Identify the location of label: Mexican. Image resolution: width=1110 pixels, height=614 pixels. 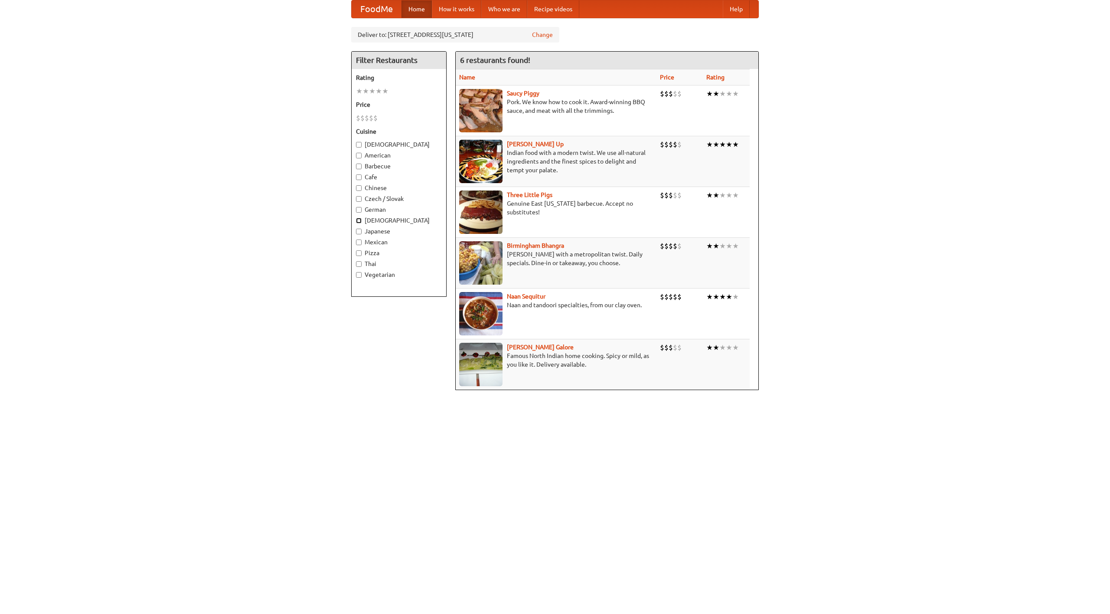
(399, 242).